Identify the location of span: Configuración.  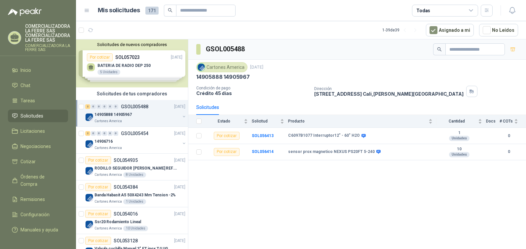
(35, 214).